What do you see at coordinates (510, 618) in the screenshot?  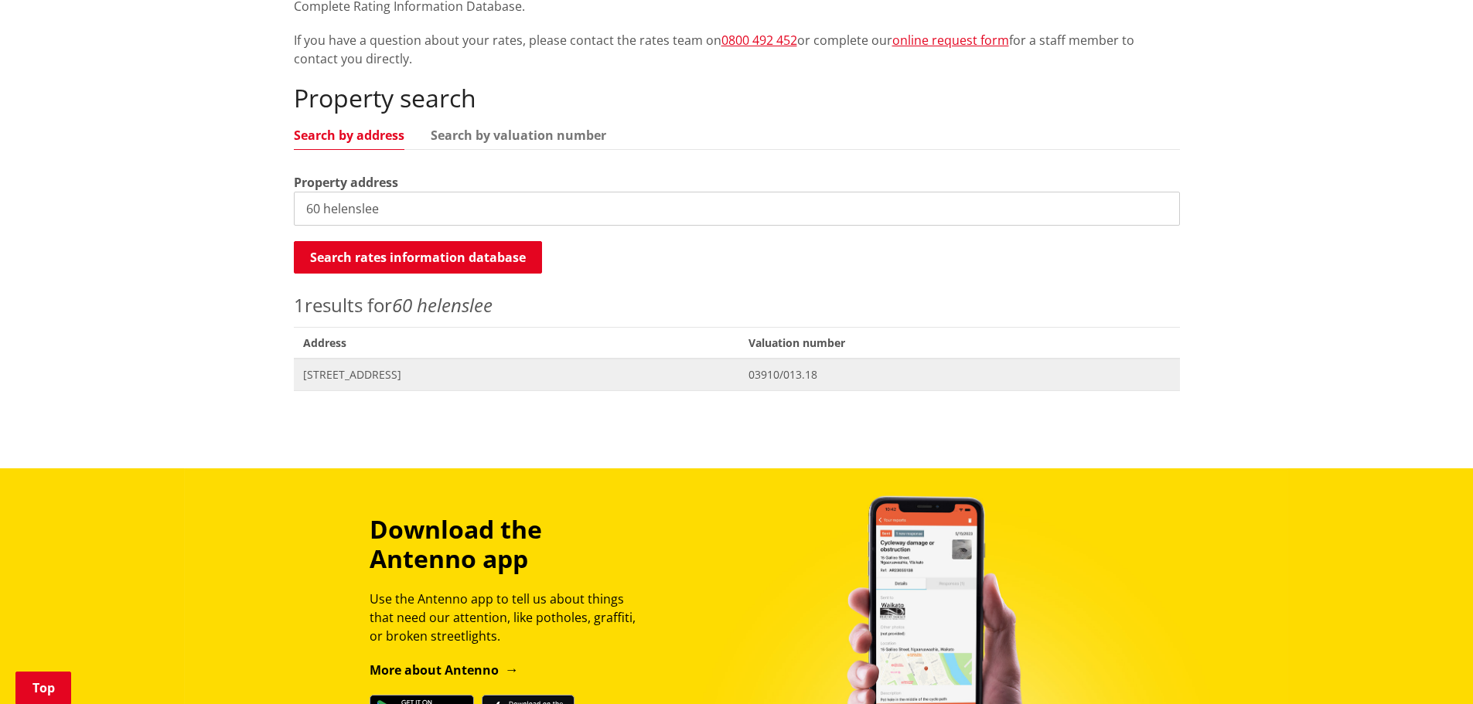 I see `p: Use the Antenno app to tell us about things that need our attention, like potholes, graffiti, or ...` at bounding box center [510, 618].